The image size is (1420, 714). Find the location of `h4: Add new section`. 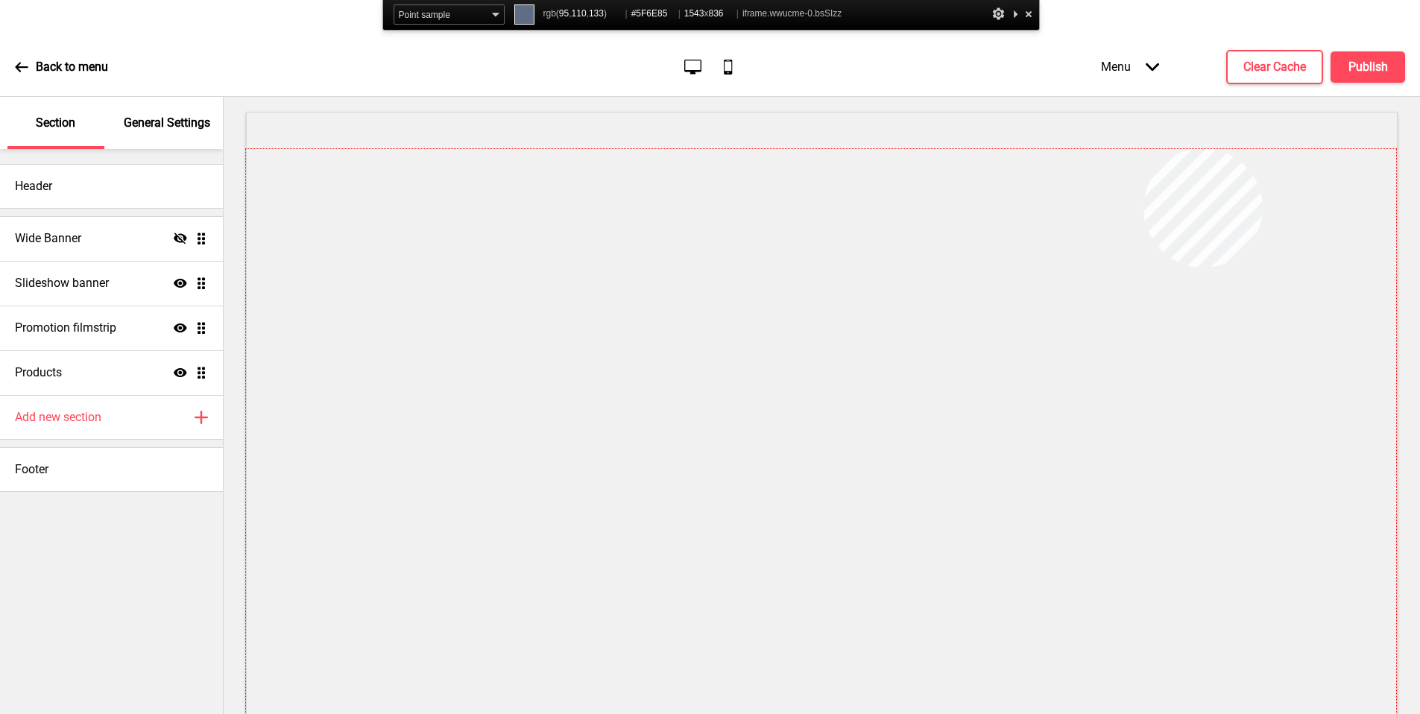

h4: Add new section is located at coordinates (58, 417).